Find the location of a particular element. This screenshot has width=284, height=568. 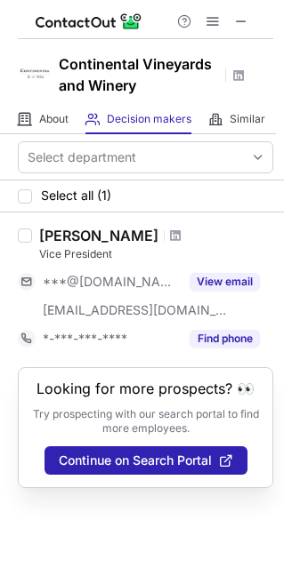

img: ContactOut v5.3.10 is located at coordinates (89, 21).